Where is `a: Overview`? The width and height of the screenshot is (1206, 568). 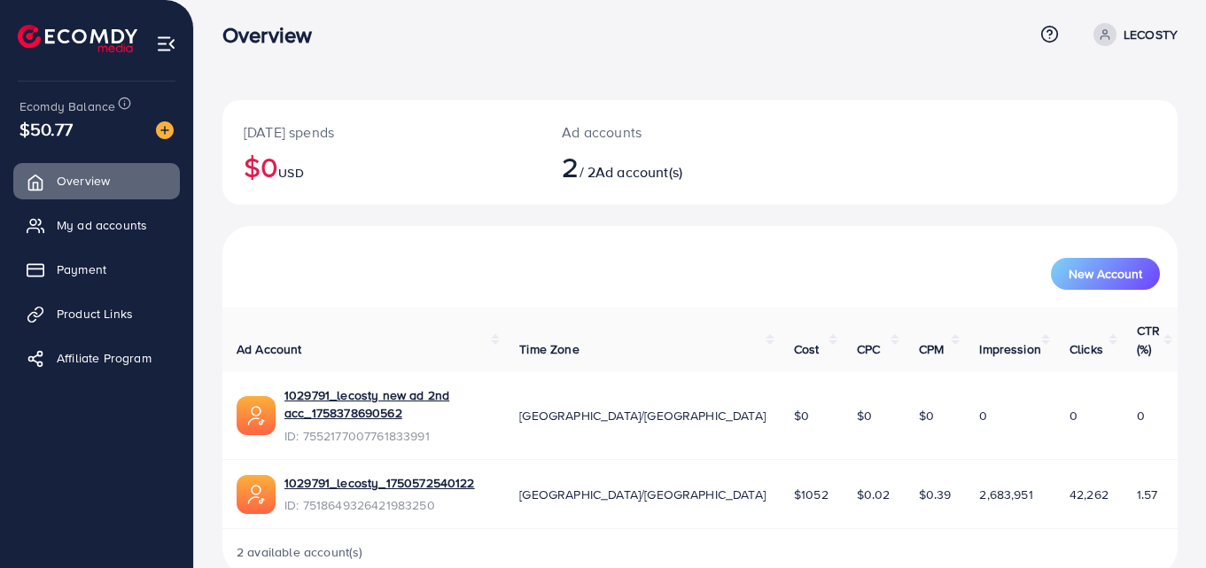
a: Overview is located at coordinates (97, 181).